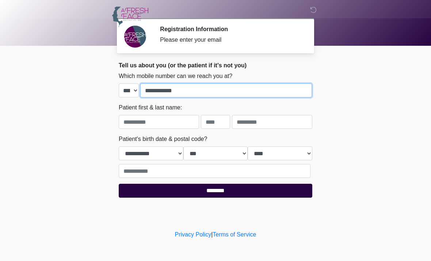 The height and width of the screenshot is (261, 431). I want to click on div: Please enter your email, so click(231, 40).